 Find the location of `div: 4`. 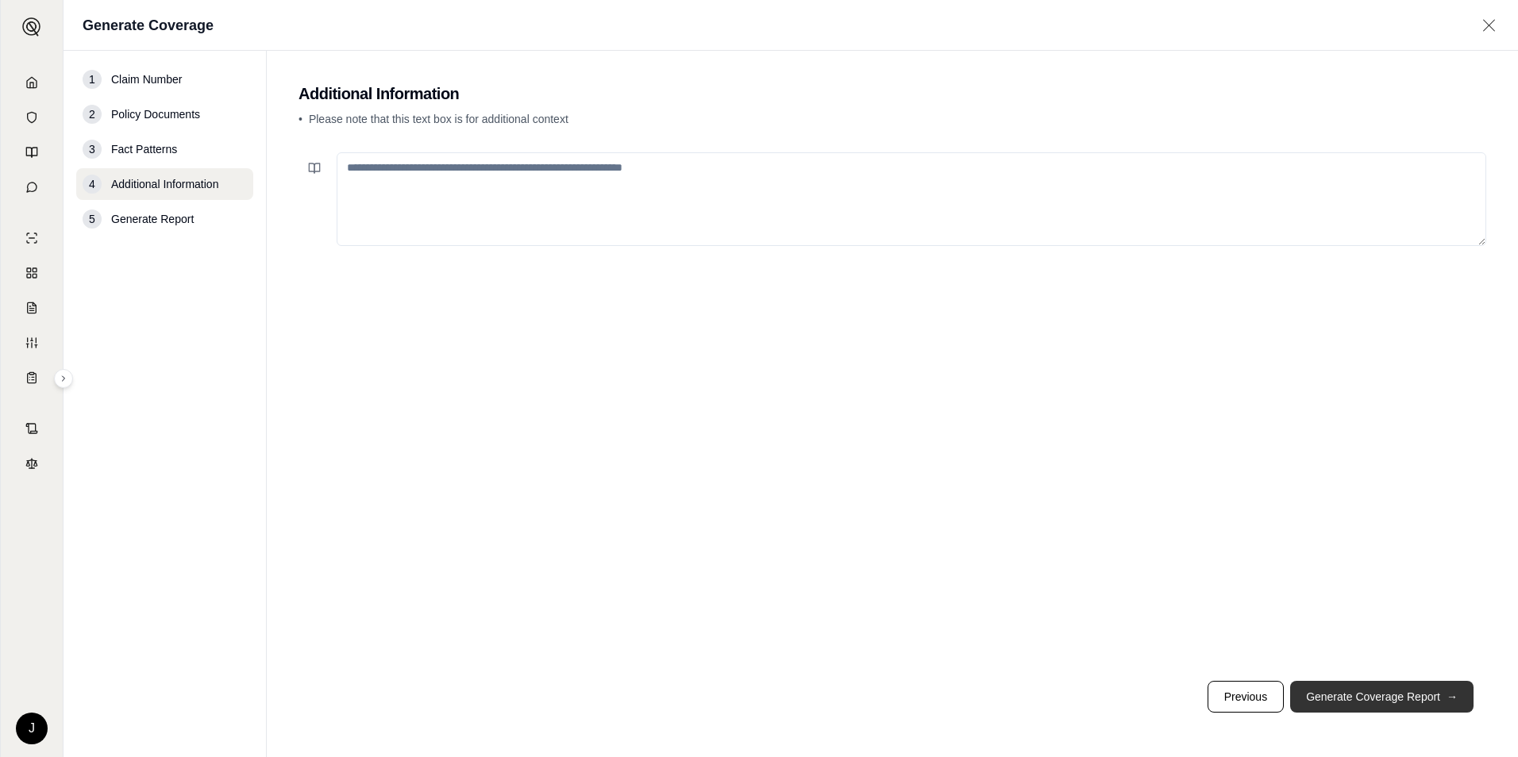

div: 4 is located at coordinates (92, 184).